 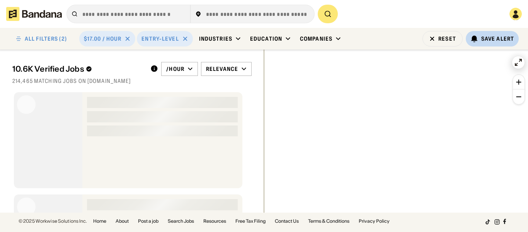 I want to click on div: 10.6K Verified Jobs, so click(x=78, y=69).